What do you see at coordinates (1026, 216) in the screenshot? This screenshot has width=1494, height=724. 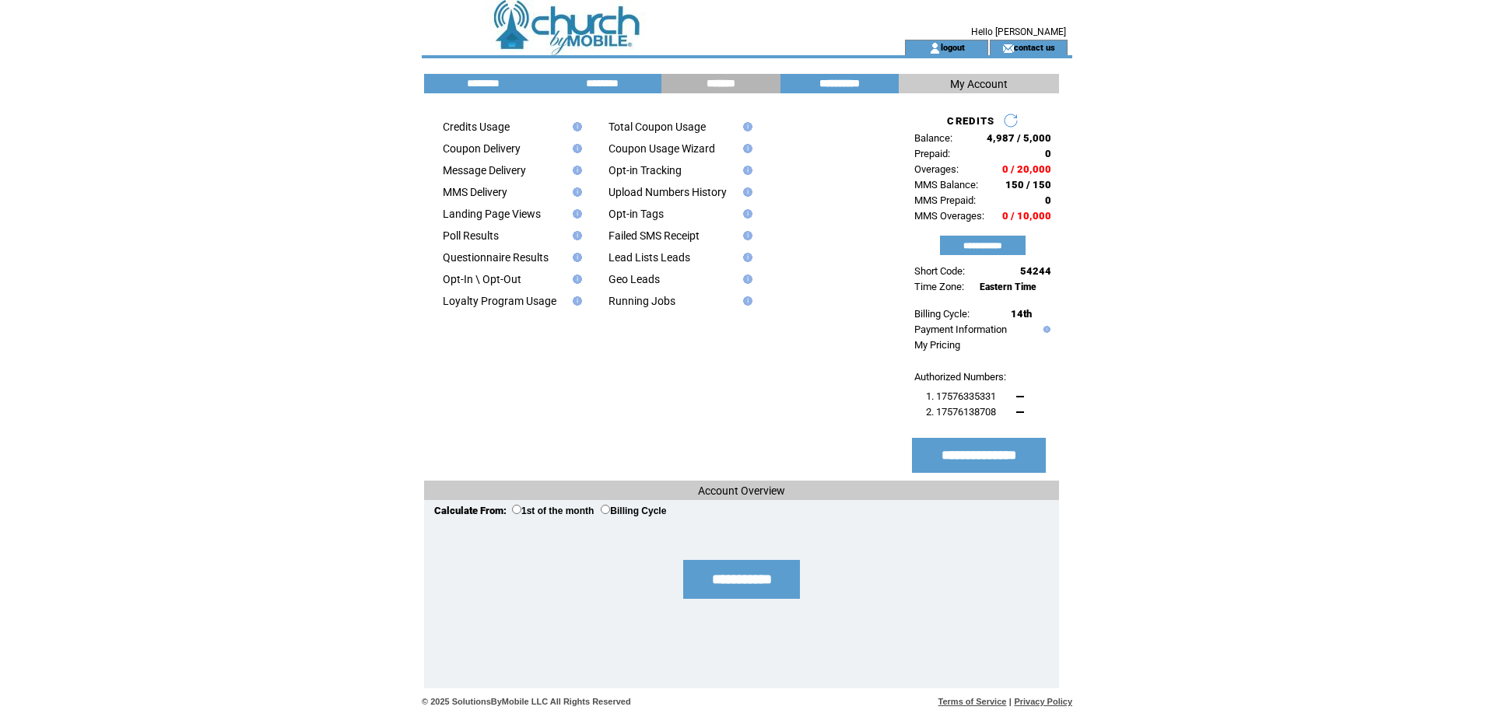 I see `span: 0 / 10,000` at bounding box center [1026, 216].